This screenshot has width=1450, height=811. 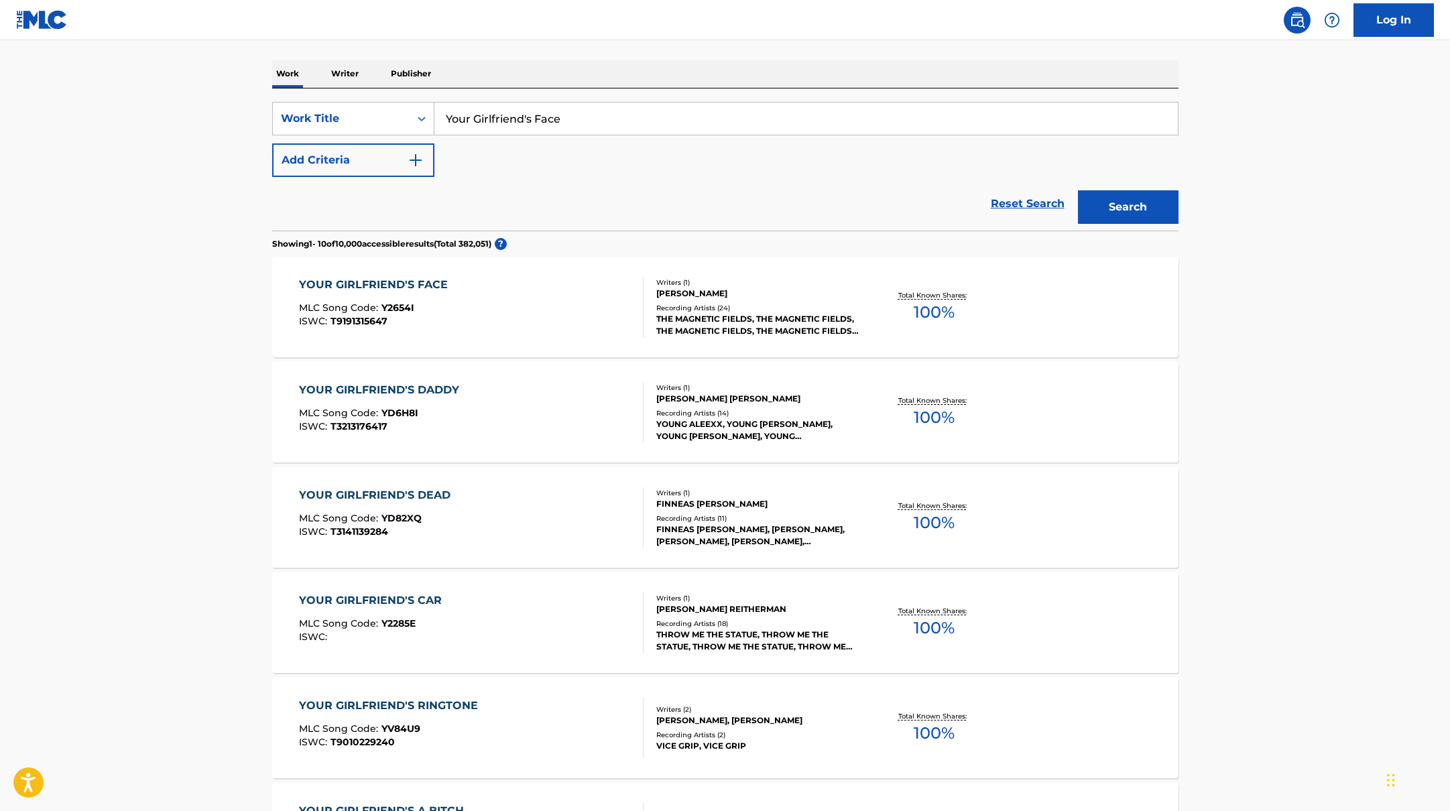 What do you see at coordinates (726, 166) in the screenshot?
I see `form: Search Form` at bounding box center [726, 166].